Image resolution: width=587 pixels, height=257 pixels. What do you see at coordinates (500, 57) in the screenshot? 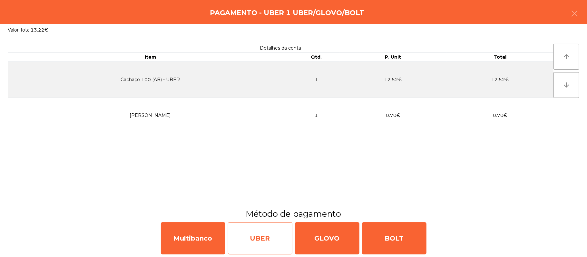
I see `th: Total` at bounding box center [500, 57].